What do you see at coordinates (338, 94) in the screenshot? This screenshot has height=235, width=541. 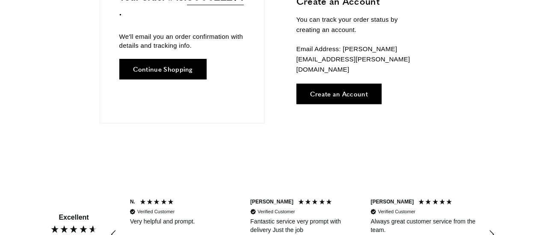 I see `a: Create an Account` at bounding box center [338, 94].